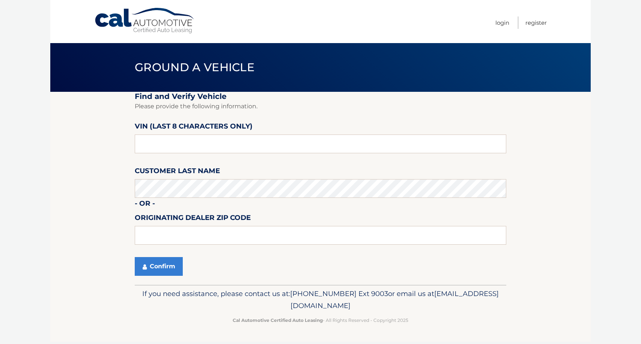 This screenshot has width=641, height=344. I want to click on label: VIN (last 8 characters only), so click(194, 128).